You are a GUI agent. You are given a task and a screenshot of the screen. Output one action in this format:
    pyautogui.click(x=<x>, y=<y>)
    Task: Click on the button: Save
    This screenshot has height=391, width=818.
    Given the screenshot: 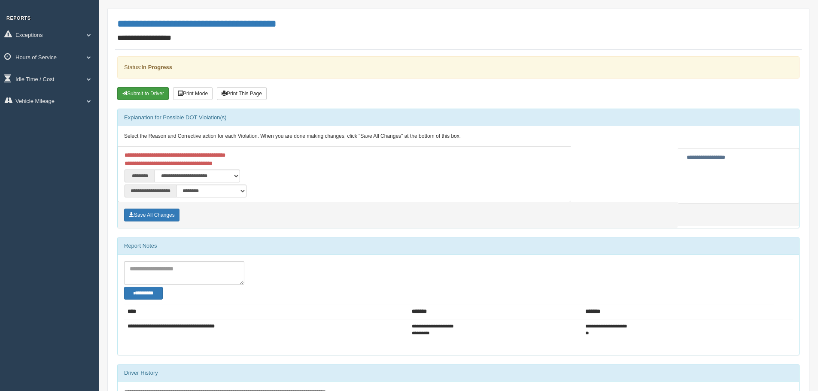 What is the action you would take?
    pyautogui.click(x=151, y=215)
    